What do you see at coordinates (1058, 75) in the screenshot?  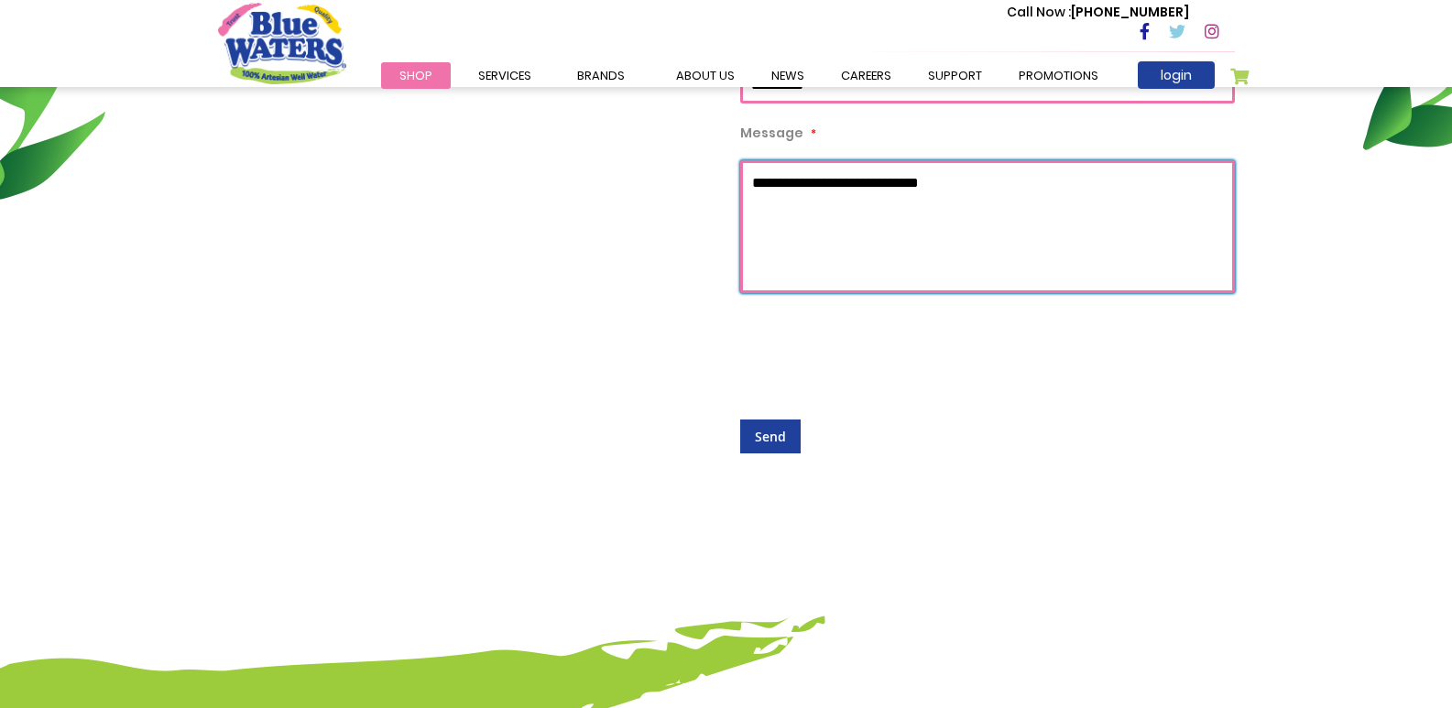 I see `a: Promotions` at bounding box center [1058, 75].